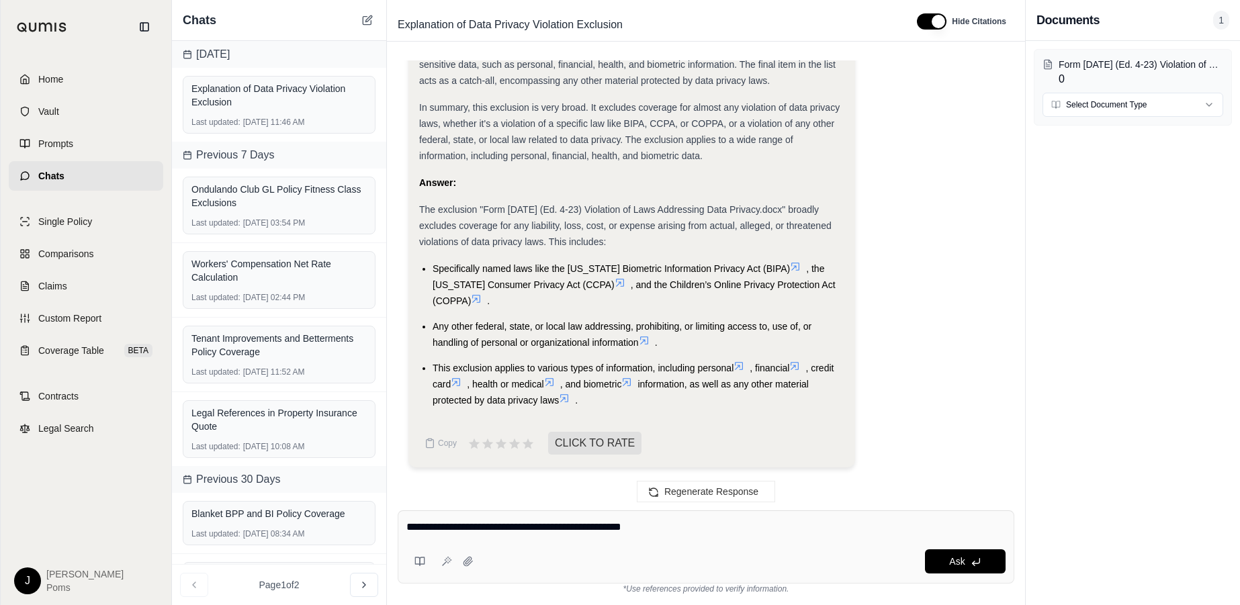 This screenshot has height=605, width=1240. Describe the element at coordinates (627, 64) in the screenshot. I see `span: This list specifies the types of information covered by the exclusion. It includes a wide range o...` at that location.